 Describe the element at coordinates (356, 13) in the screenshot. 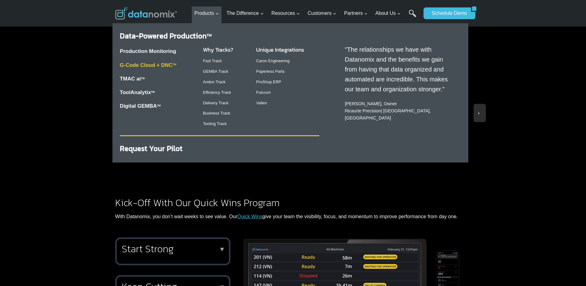

I see `span: Partners` at that location.